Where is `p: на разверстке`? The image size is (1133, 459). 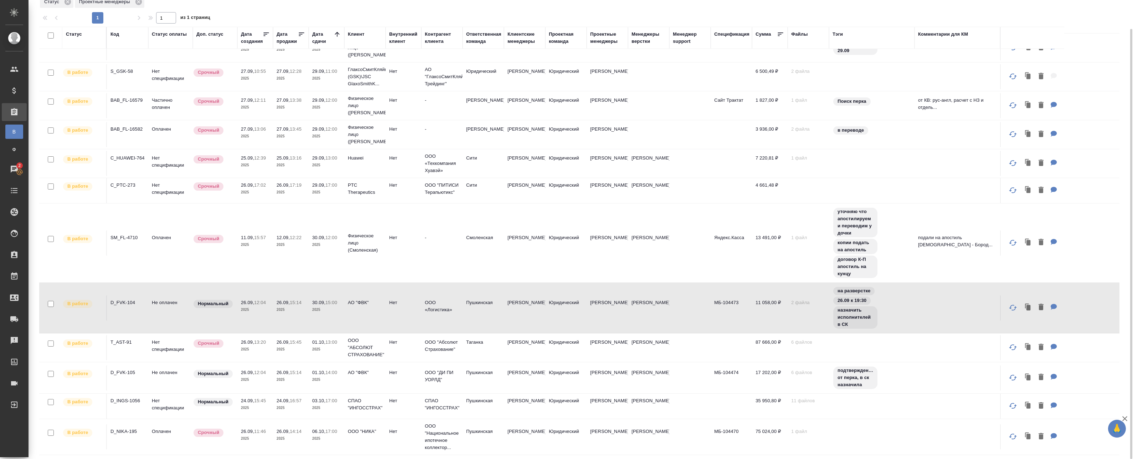 p: на разверстке is located at coordinates (854, 291).